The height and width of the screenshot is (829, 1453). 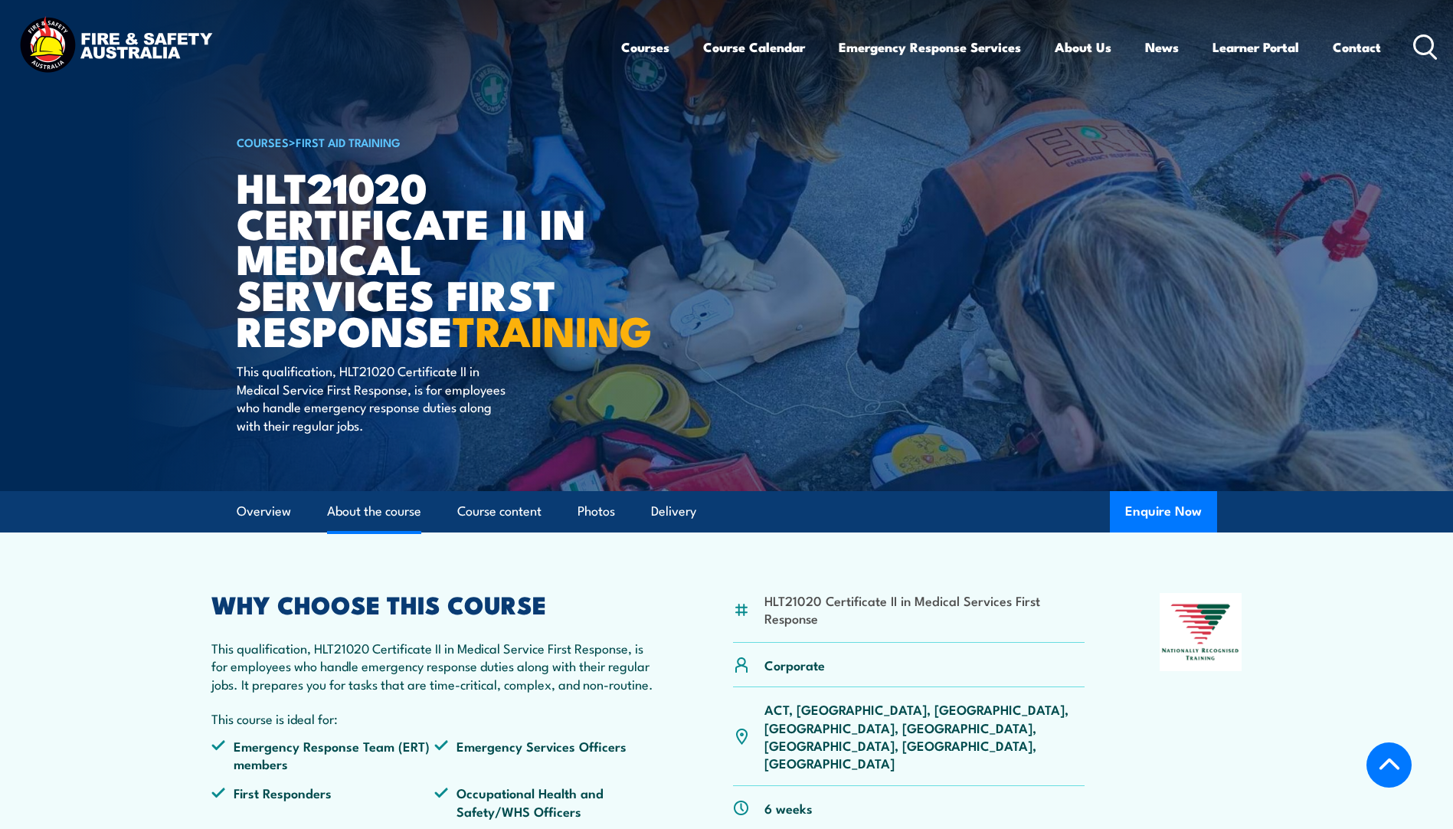 What do you see at coordinates (1356, 47) in the screenshot?
I see `a: Contact` at bounding box center [1356, 47].